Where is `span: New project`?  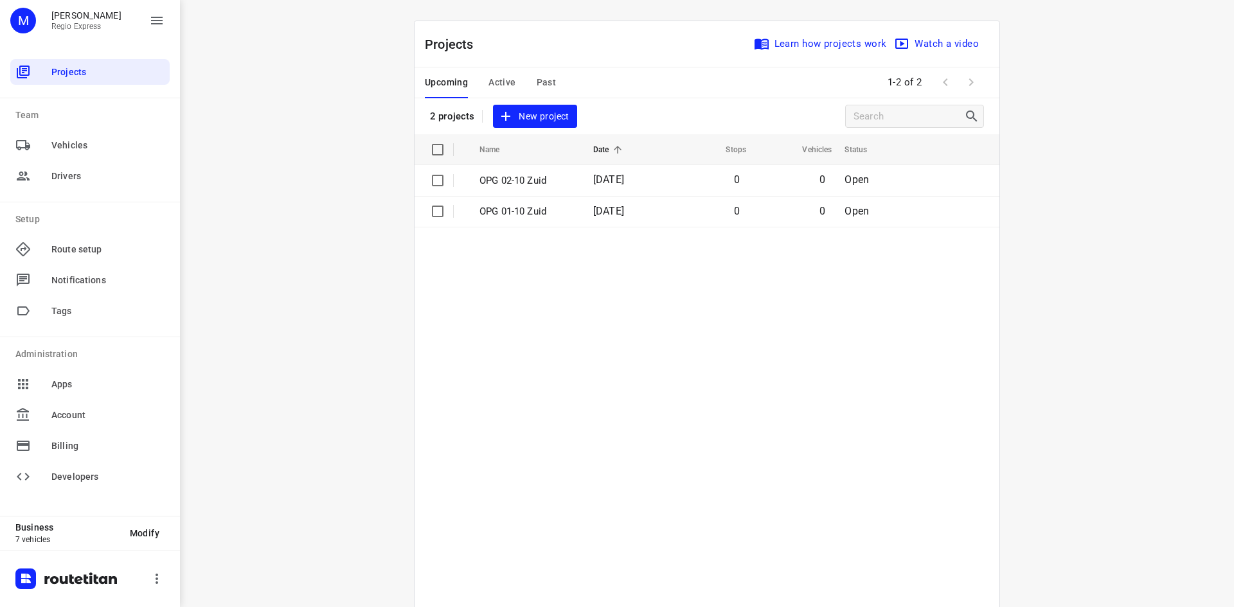
span: New project is located at coordinates (535, 116).